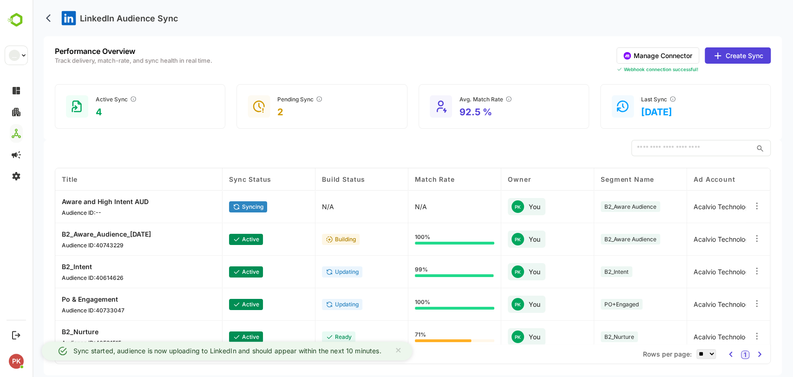  Describe the element at coordinates (60, 299) in the screenshot. I see `p: Po & Engagement` at that location.